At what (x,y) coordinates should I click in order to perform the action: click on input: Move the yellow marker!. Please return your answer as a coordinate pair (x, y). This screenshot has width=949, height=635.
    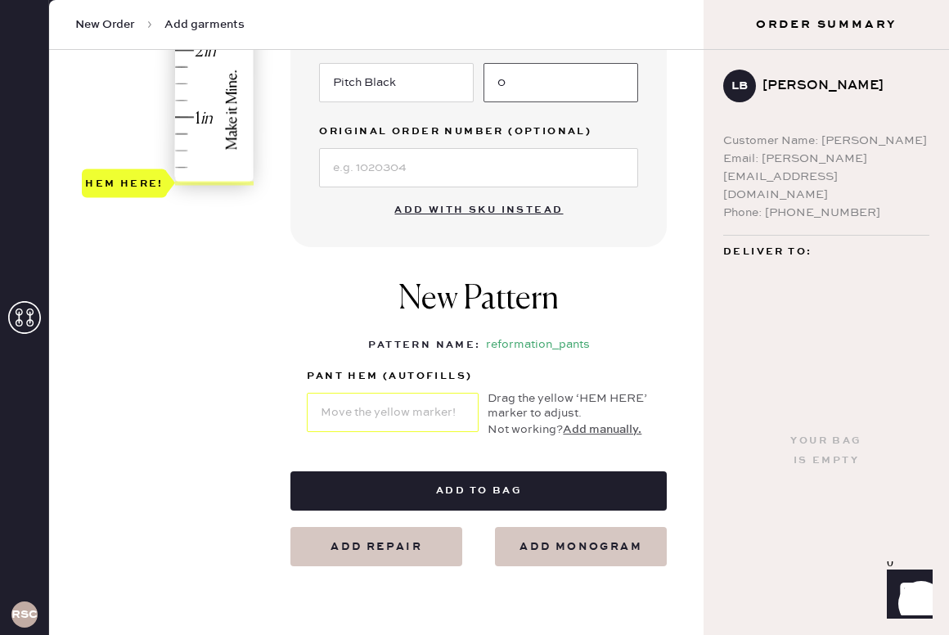
    Looking at the image, I should click on (393, 412).